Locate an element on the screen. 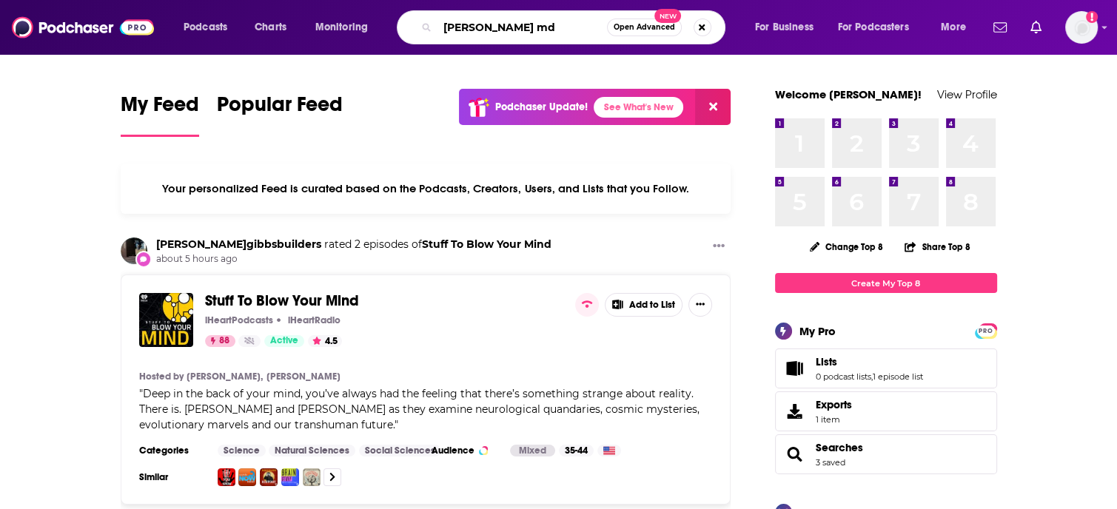 This screenshot has width=1117, height=509. a: HowStuffWorks NOW is located at coordinates (247, 477).